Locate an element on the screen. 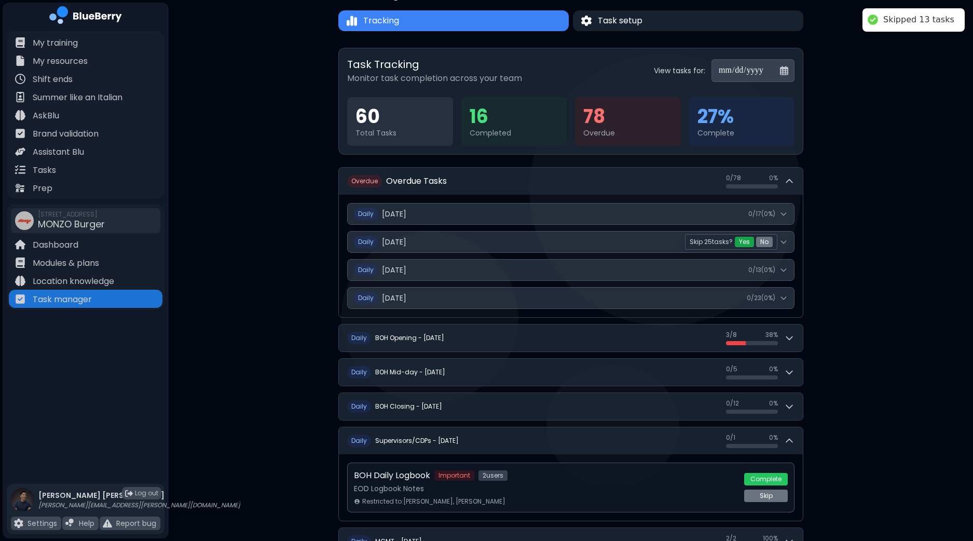 This screenshot has height=541, width=973. button: Complete is located at coordinates (766, 479).